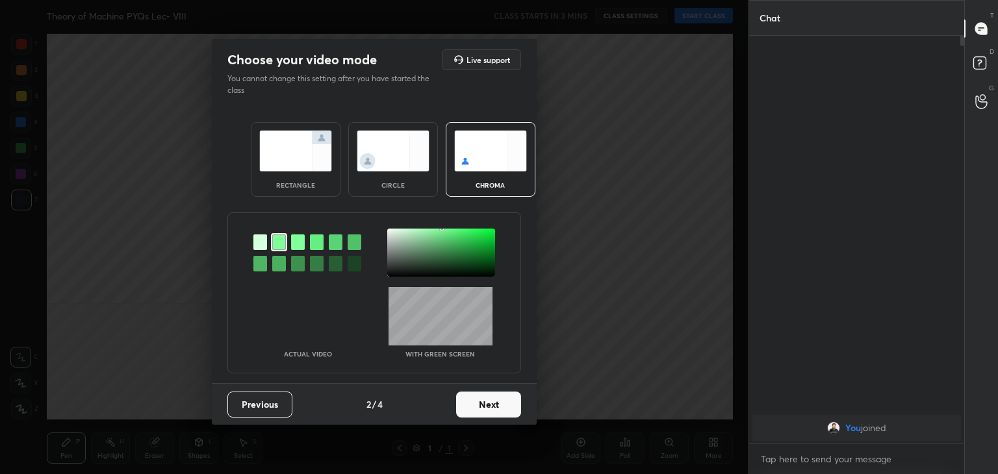 This screenshot has width=998, height=474. What do you see at coordinates (488, 60) in the screenshot?
I see `h5: Live support` at bounding box center [488, 60].